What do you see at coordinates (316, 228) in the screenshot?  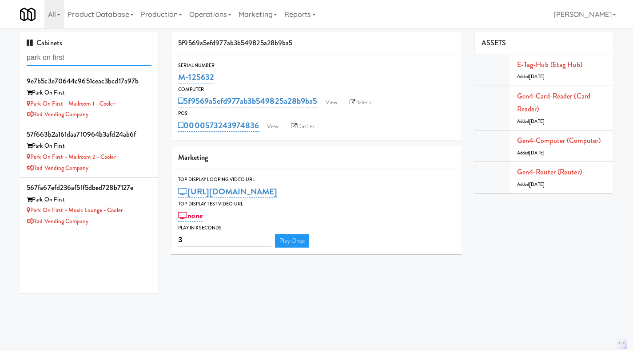 I see `div: Play in X seconds` at bounding box center [316, 228].